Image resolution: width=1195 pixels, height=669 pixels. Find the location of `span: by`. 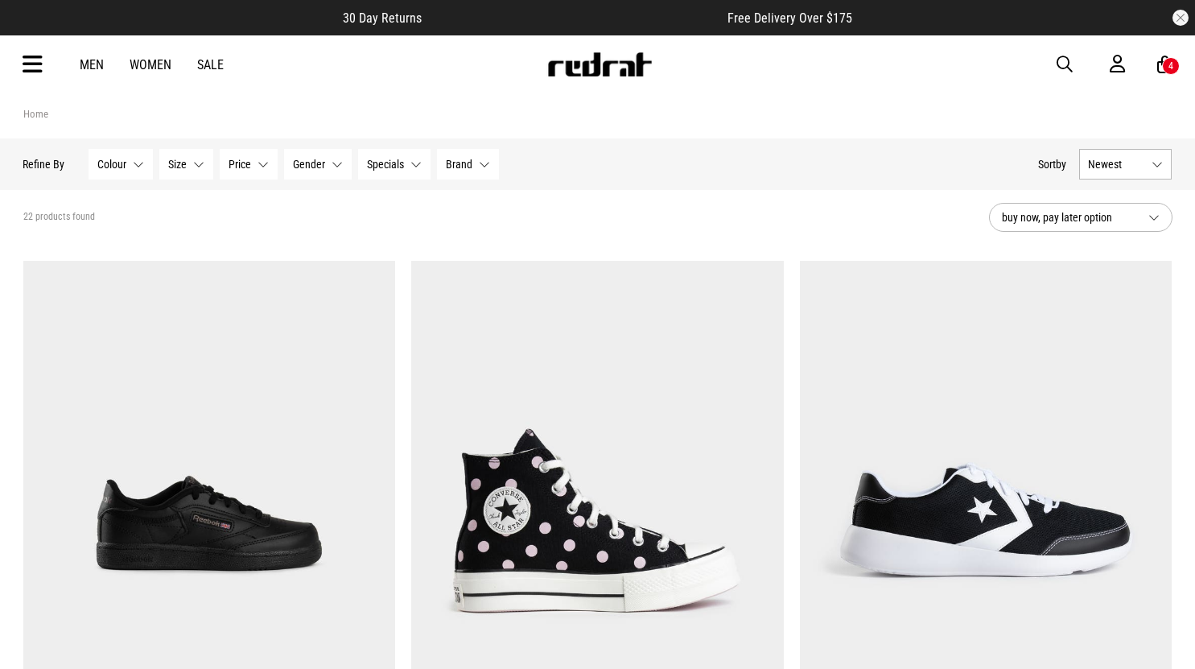

span: by is located at coordinates (1061, 164).